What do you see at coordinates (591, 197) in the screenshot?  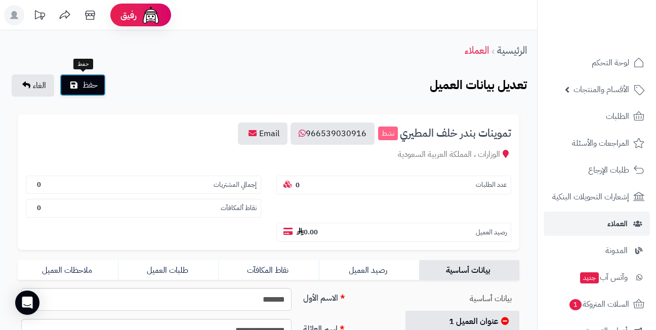 I see `span: إشعارات التحويلات البنكية` at bounding box center [591, 197].